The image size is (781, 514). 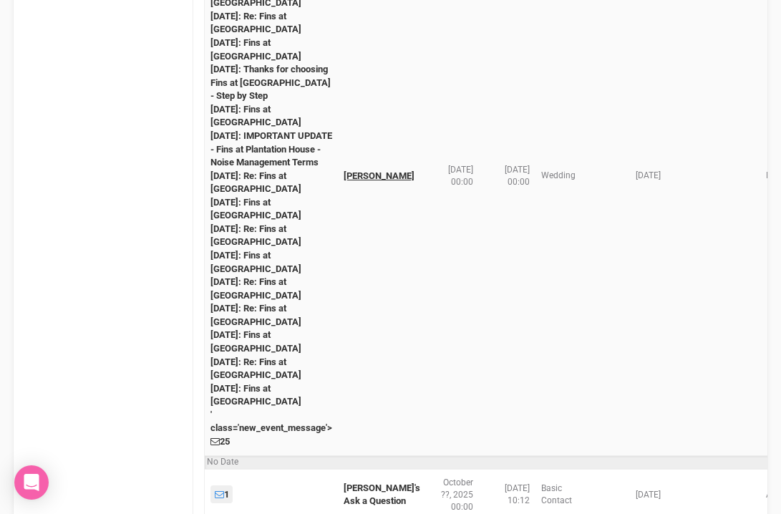 What do you see at coordinates (221, 494) in the screenshot?
I see `a: 1` at bounding box center [221, 494].